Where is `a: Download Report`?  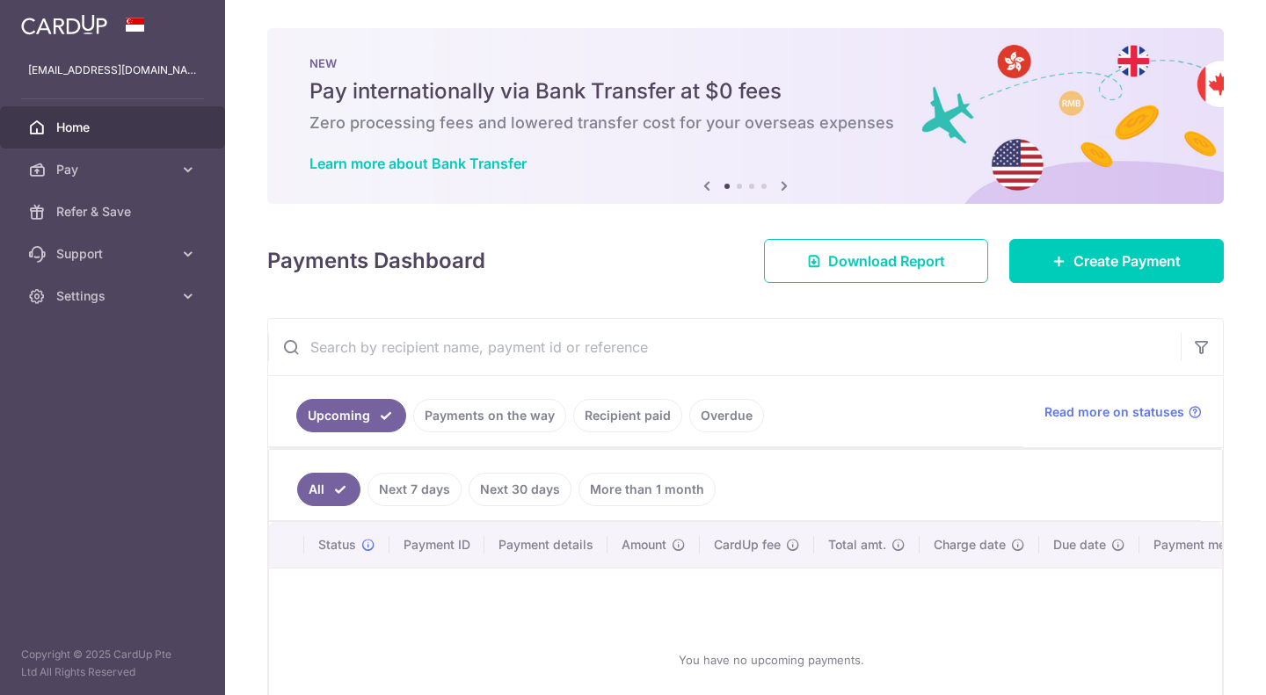
a: Download Report is located at coordinates (876, 261).